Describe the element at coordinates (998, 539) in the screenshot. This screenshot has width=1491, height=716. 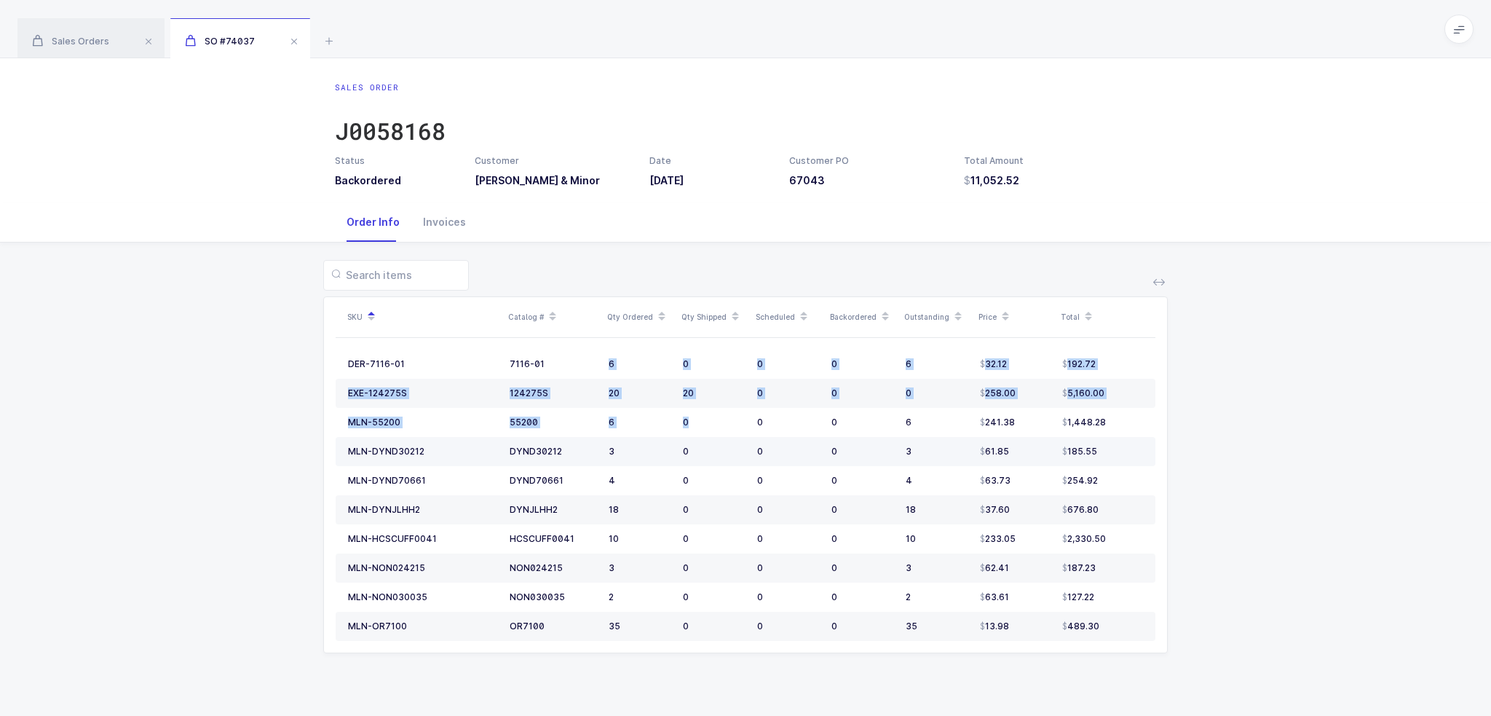
I see `span: 233.05` at that location.